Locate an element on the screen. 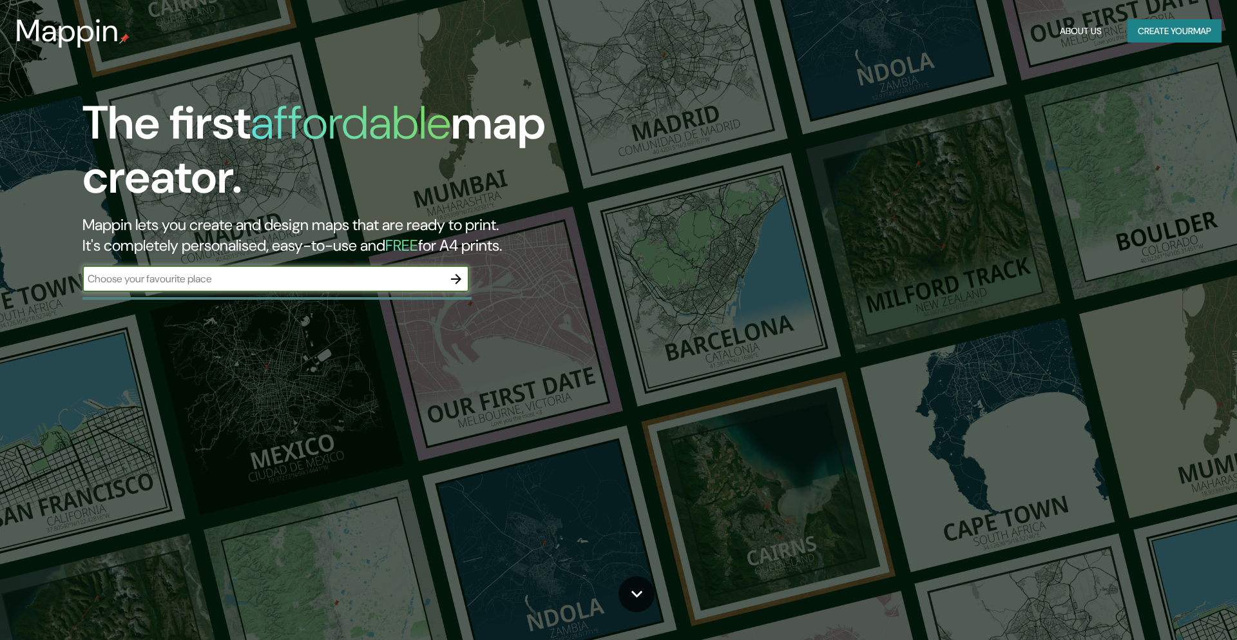 The width and height of the screenshot is (1237, 640). button: About Us is located at coordinates (1081, 31).